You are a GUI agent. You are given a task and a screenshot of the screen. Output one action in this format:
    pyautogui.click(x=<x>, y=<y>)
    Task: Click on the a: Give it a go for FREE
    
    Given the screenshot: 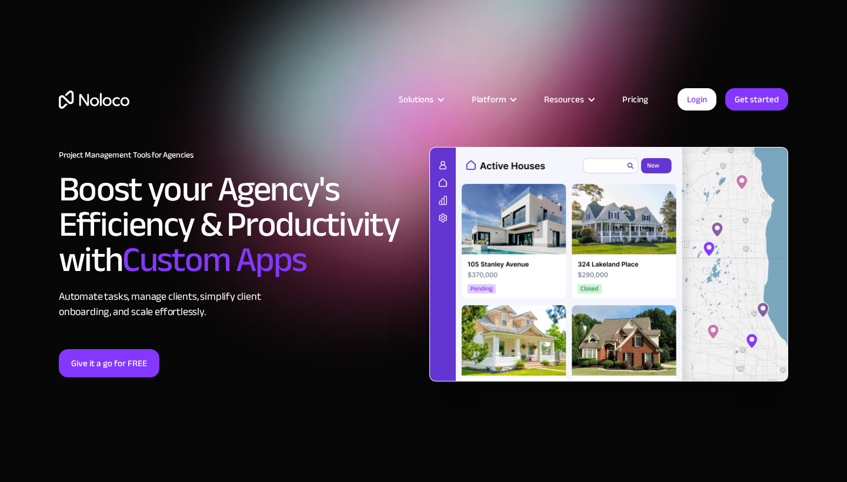 What is the action you would take?
    pyautogui.click(x=109, y=363)
    